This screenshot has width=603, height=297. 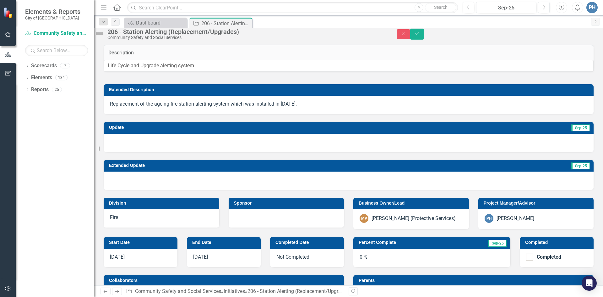 I want to click on button: Search, so click(x=441, y=8).